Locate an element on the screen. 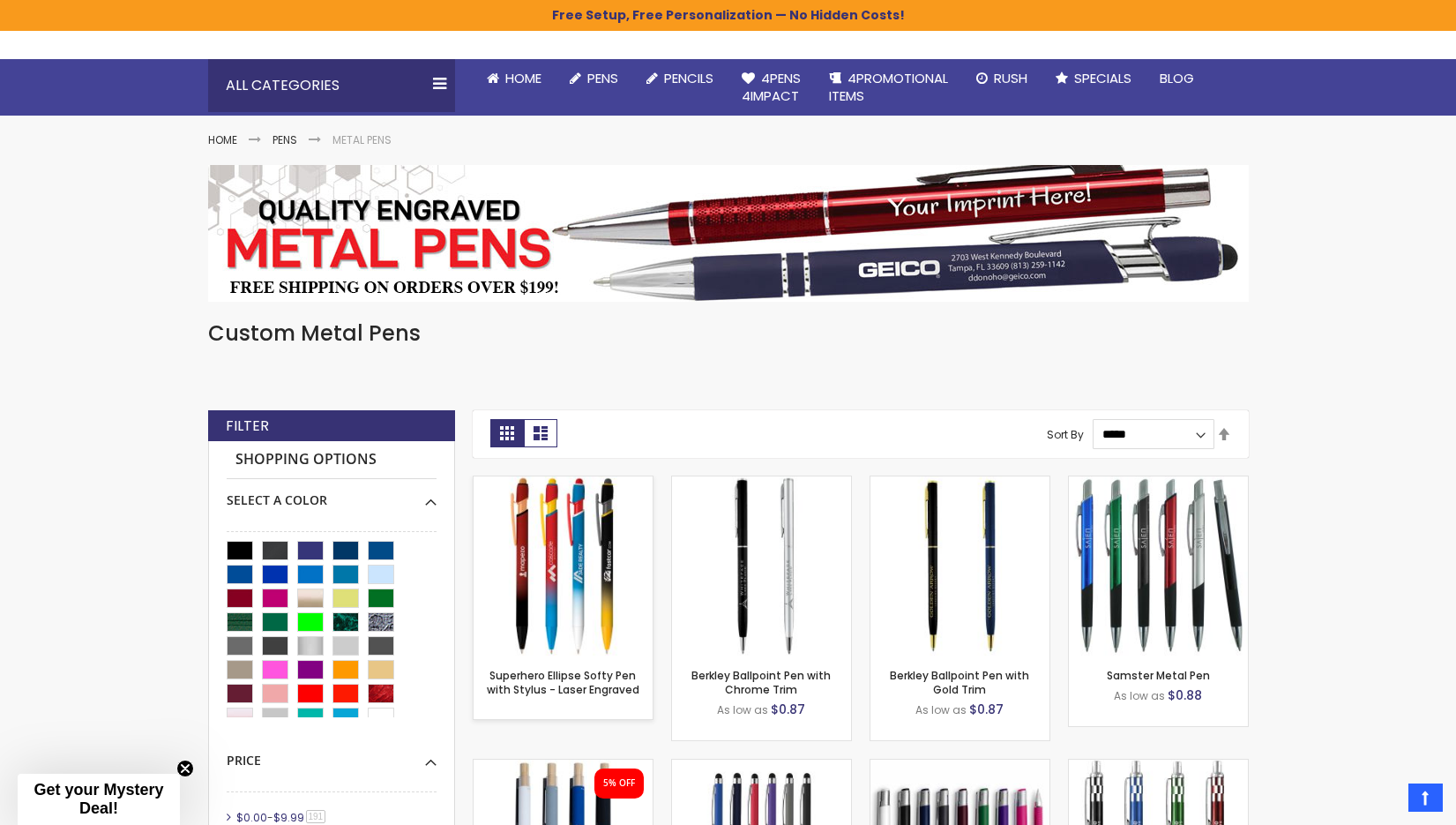 This screenshot has width=1456, height=825. strong: Metal Pens is located at coordinates (362, 139).